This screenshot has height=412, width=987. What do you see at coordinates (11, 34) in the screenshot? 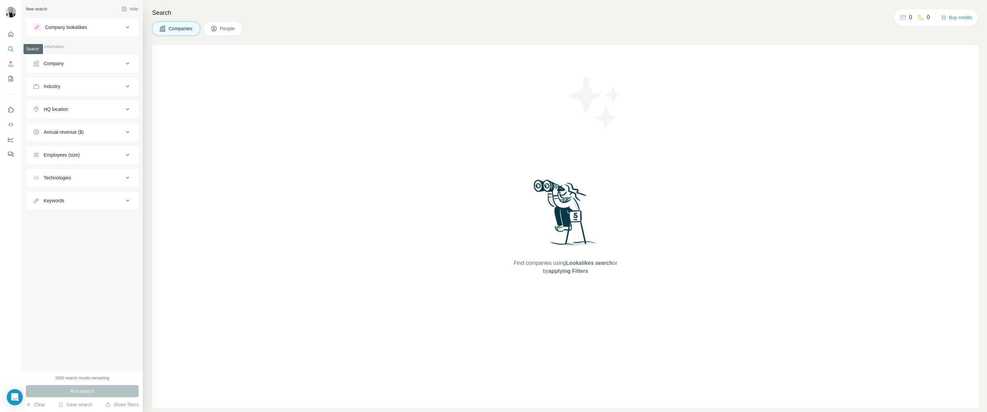
I see `button: Quick start` at bounding box center [11, 34].